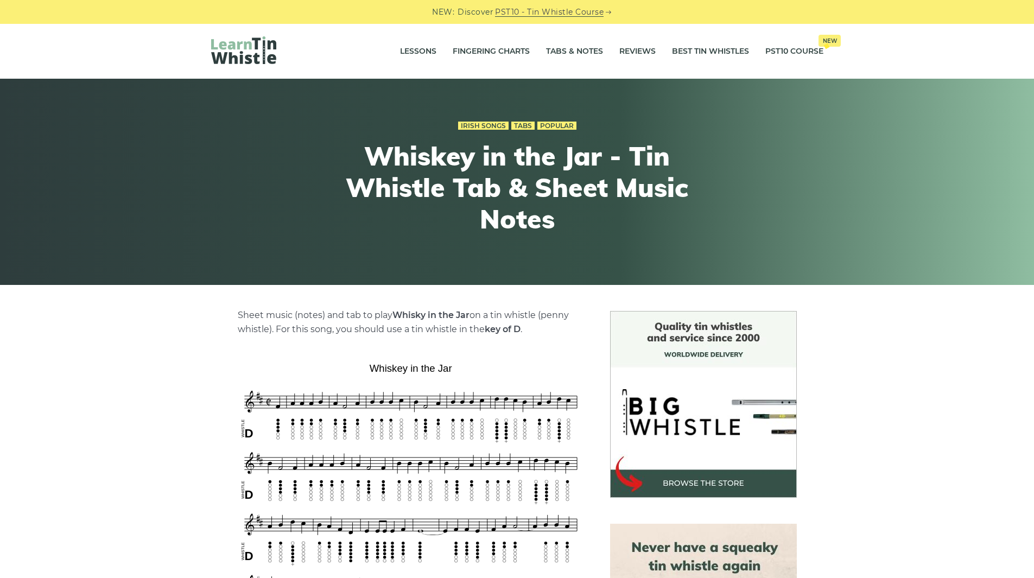  What do you see at coordinates (829, 41) in the screenshot?
I see `span: New` at bounding box center [829, 41].